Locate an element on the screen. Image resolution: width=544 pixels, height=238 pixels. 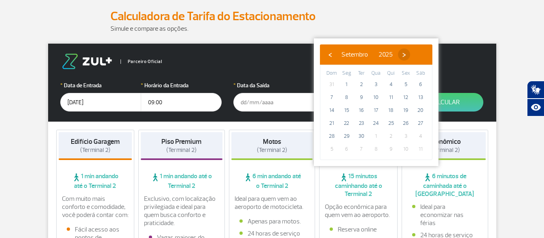
li: Apenas para motos. is located at coordinates (272, 222).